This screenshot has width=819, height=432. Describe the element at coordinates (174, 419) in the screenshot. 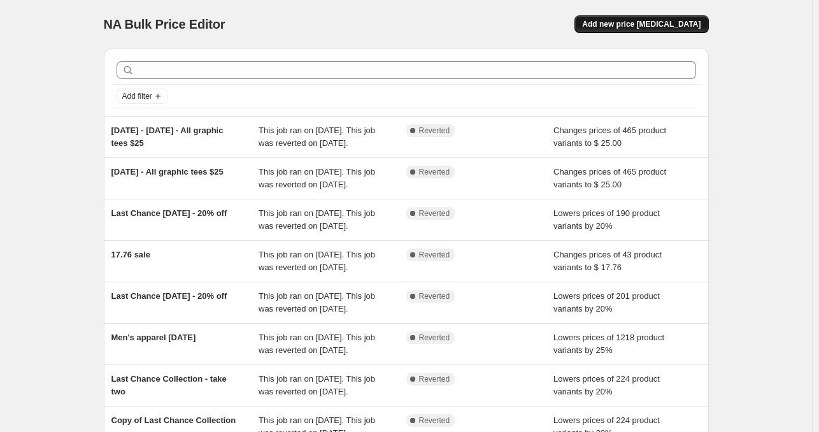

I see `span: Copy of Last Chance Collection` at that location.